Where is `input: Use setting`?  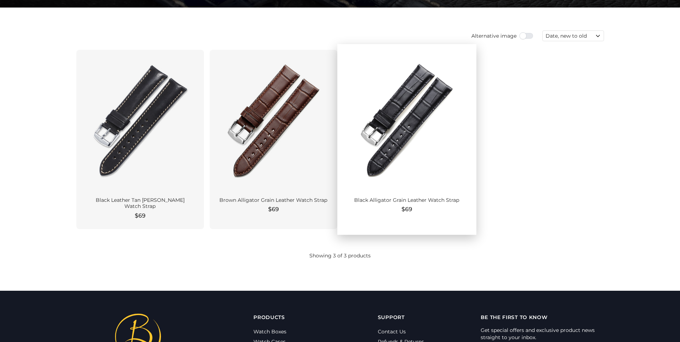 input: Use setting is located at coordinates (526, 36).